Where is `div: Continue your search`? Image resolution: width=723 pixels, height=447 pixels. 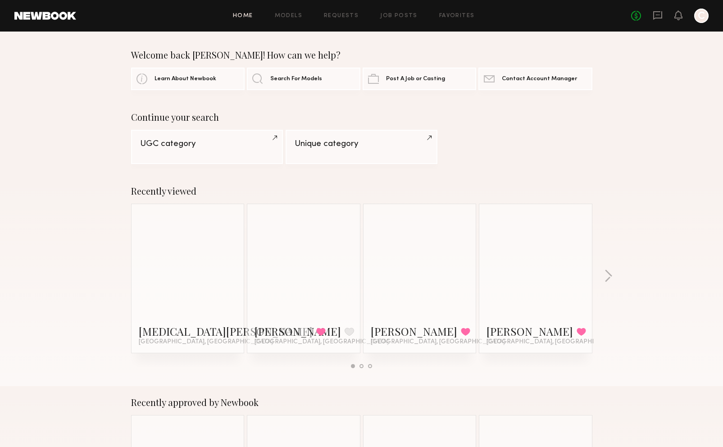 div: Continue your search is located at coordinates (362, 117).